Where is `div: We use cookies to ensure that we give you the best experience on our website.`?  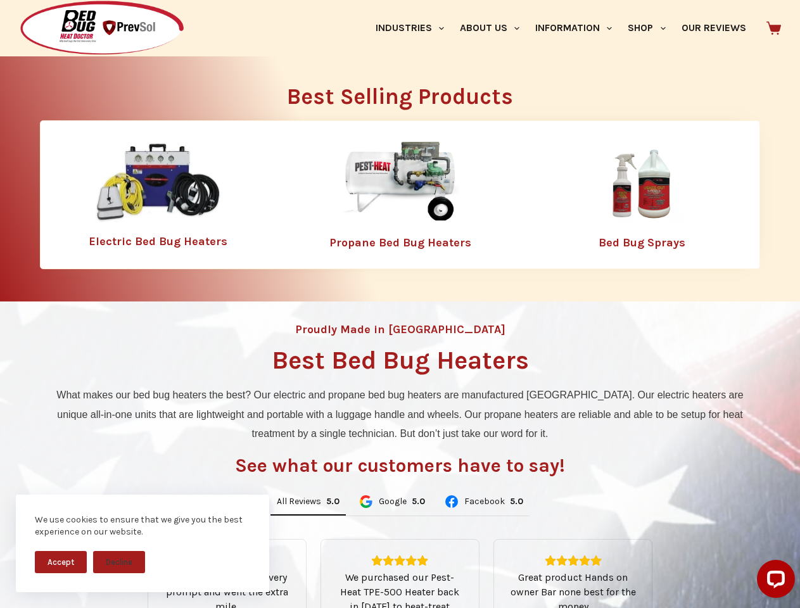 div: We use cookies to ensure that we give you the best experience on our website. is located at coordinates (143, 526).